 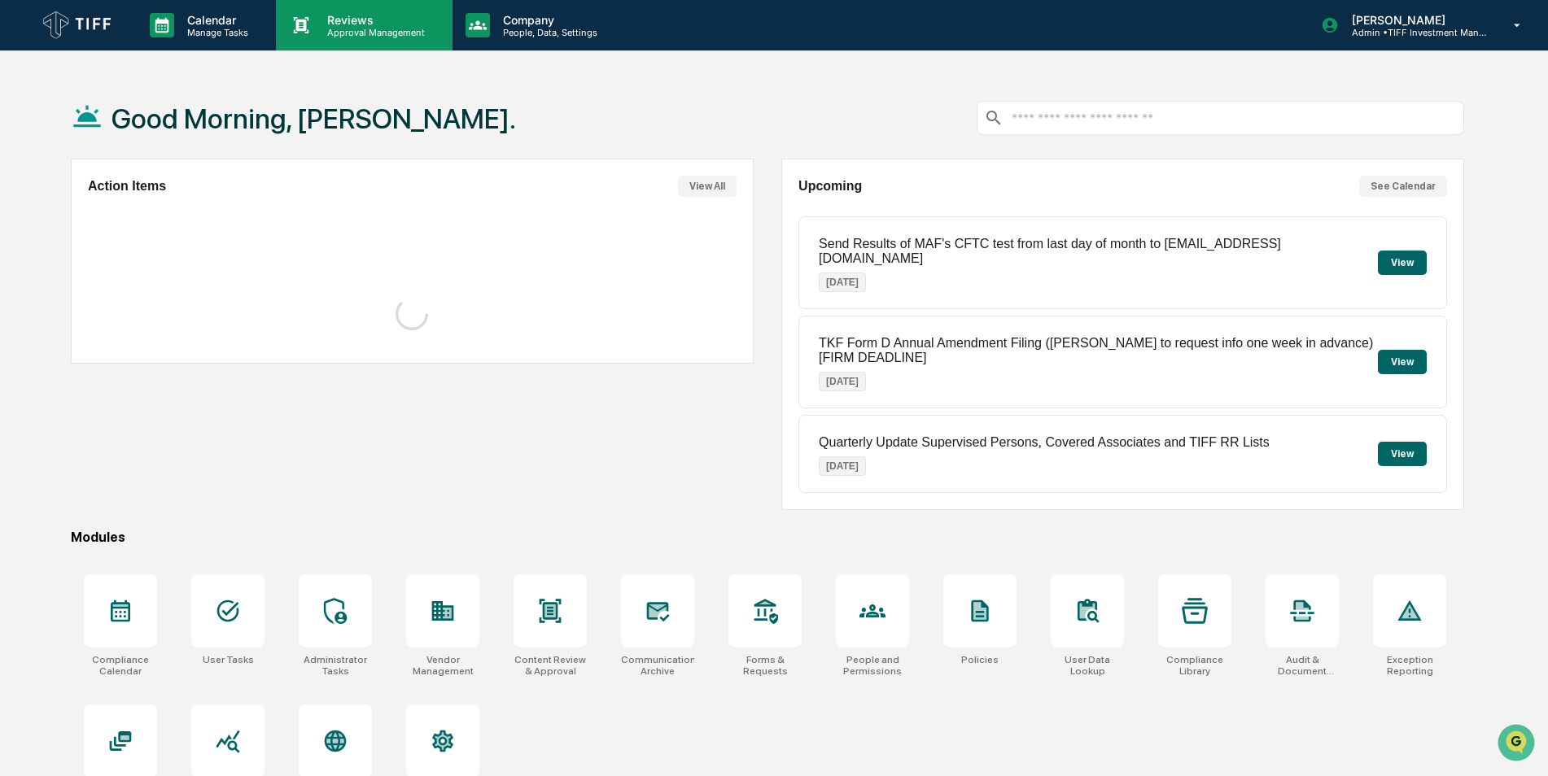 What do you see at coordinates (68, 244) in the screenshot?
I see `span: Data Lookup` at bounding box center [68, 244].